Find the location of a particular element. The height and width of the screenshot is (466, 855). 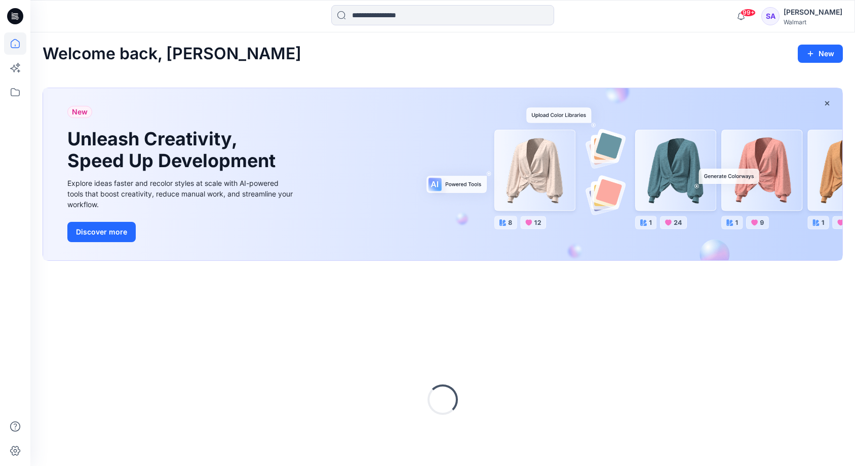

span: 99+ is located at coordinates (748, 13).